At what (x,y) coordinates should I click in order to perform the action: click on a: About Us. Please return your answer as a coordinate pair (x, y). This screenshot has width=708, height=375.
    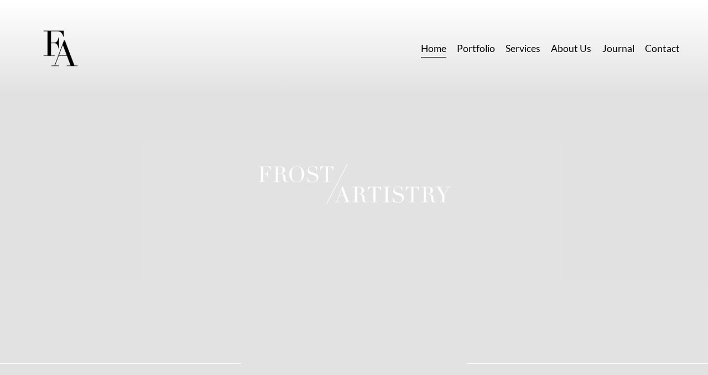
    Looking at the image, I should click on (571, 49).